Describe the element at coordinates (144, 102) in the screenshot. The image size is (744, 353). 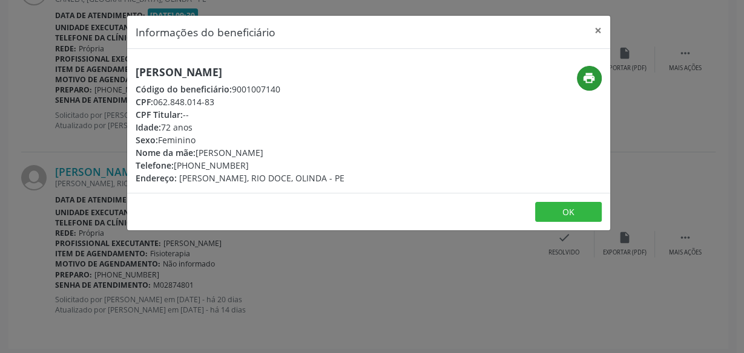
I see `span: CPF:` at that location.